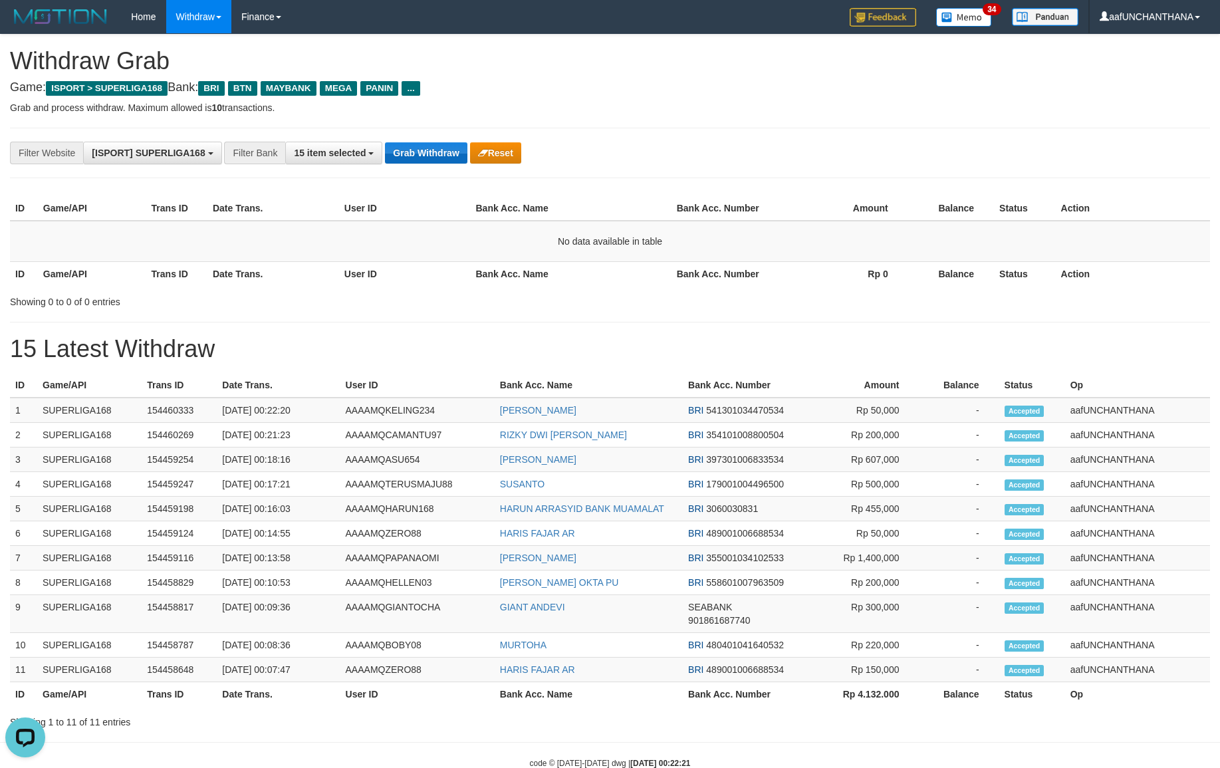 The image size is (1220, 768). I want to click on div: Showing 0 to 0 of 0 entries, so click(254, 299).